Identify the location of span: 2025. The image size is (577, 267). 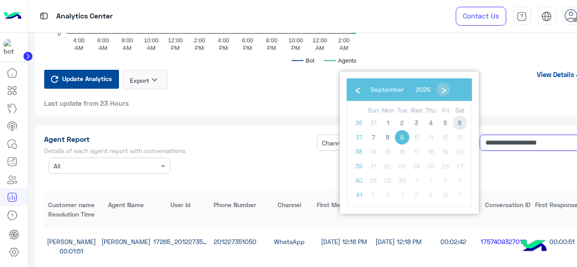
(423, 89).